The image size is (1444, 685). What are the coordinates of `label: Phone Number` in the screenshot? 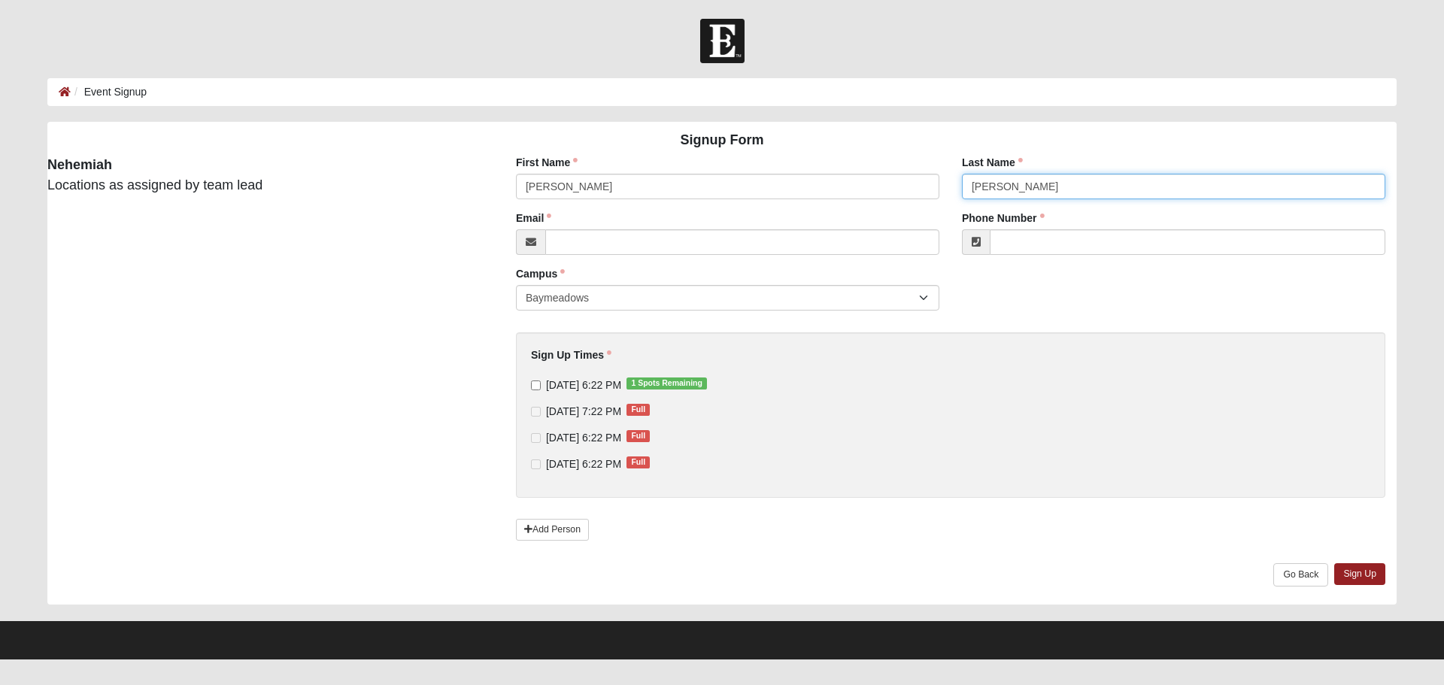 It's located at (1003, 218).